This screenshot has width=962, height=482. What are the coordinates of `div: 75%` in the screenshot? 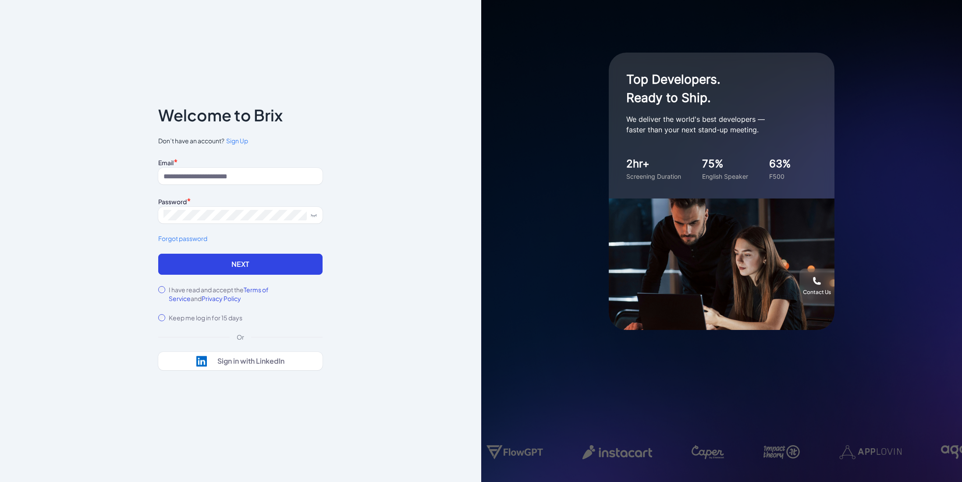 It's located at (725, 164).